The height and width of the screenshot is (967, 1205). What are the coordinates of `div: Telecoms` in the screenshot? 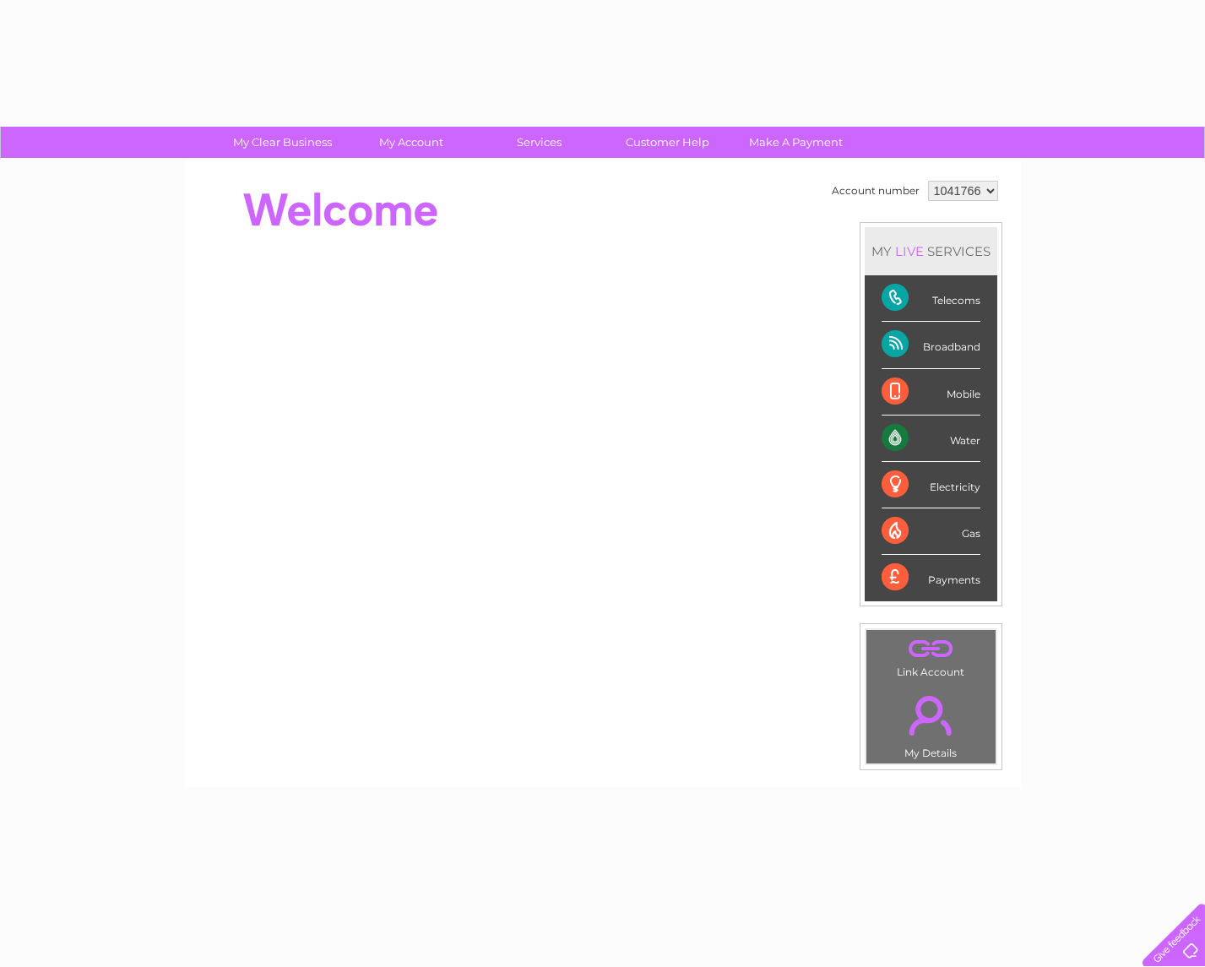 It's located at (931, 298).